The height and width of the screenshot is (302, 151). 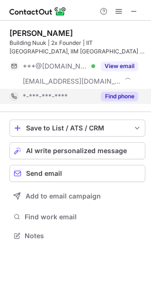 What do you see at coordinates (77, 128) in the screenshot?
I see `div: Save to List / ATS / CRM` at bounding box center [77, 128].